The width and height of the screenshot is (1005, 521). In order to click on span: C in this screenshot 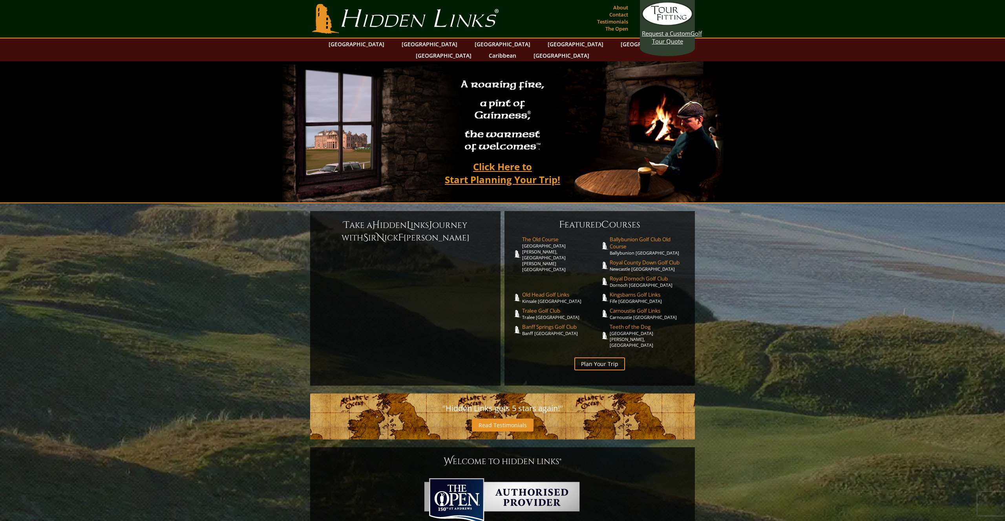, I will do `click(605, 225)`.